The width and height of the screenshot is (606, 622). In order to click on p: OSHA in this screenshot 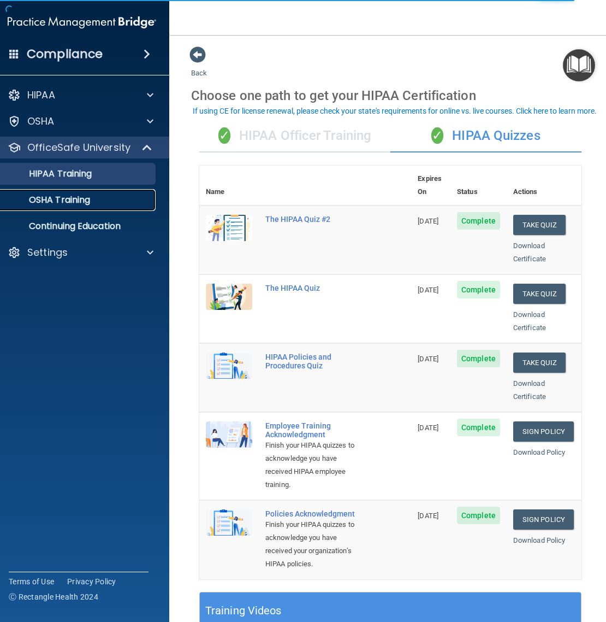, I will do `click(41, 121)`.